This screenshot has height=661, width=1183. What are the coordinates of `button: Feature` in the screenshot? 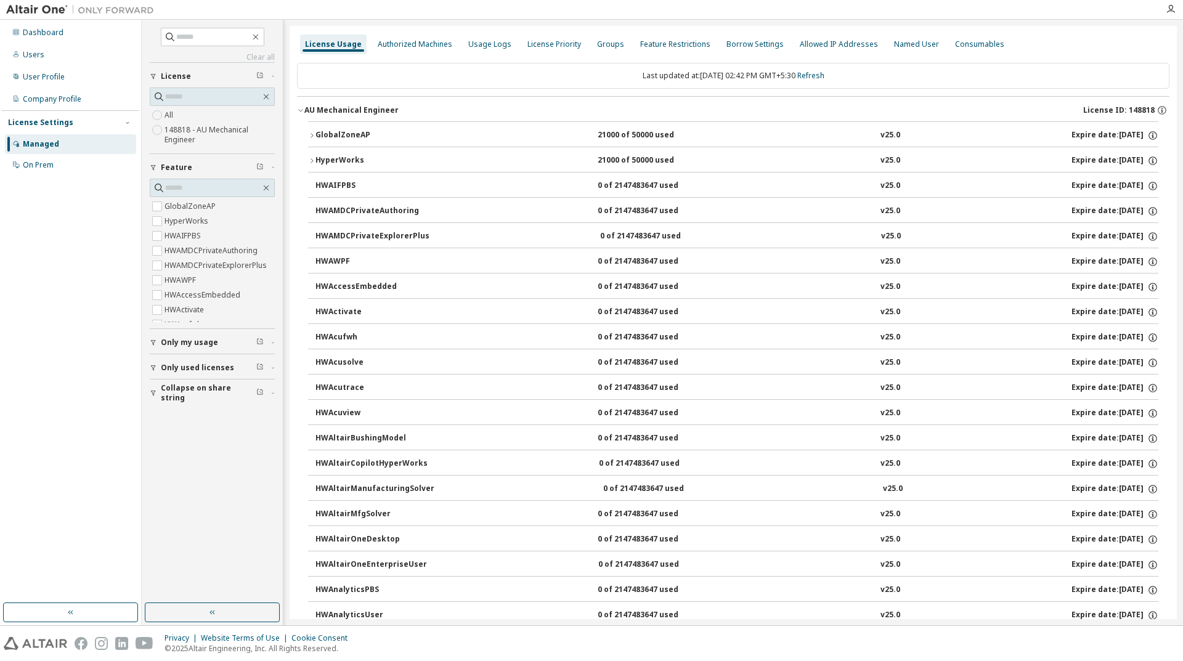 It's located at (212, 168).